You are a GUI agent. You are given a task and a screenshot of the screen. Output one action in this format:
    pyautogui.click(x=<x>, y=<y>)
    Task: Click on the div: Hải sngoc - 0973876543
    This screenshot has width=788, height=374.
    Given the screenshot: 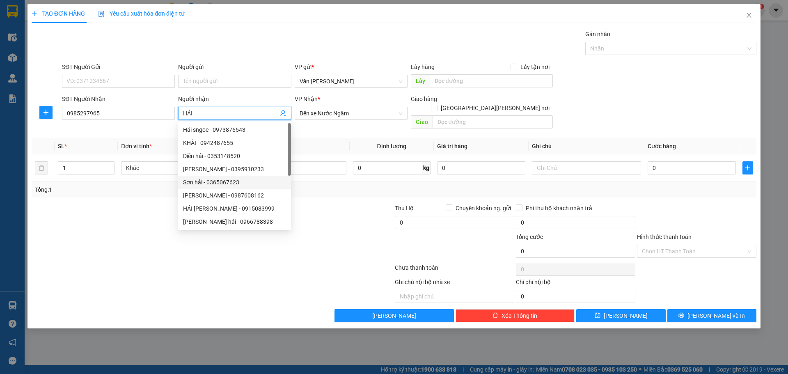 What is the action you would take?
    pyautogui.click(x=234, y=130)
    